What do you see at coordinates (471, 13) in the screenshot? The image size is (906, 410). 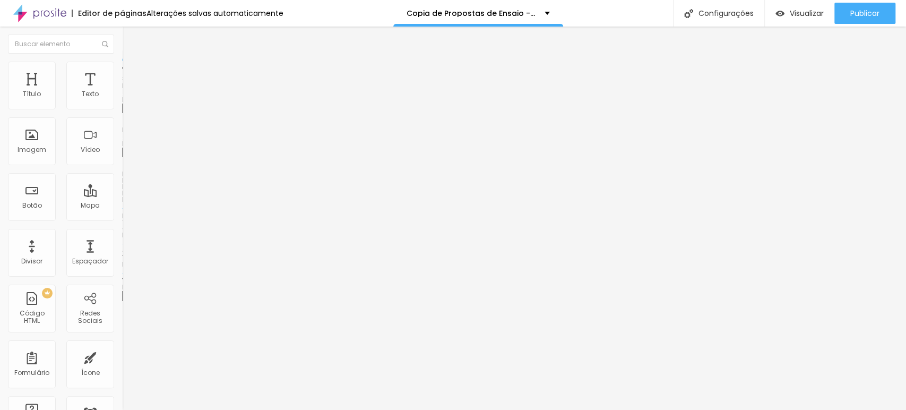 I see `p: Copia de Propostas de Ensaio - Novo` at bounding box center [471, 13].